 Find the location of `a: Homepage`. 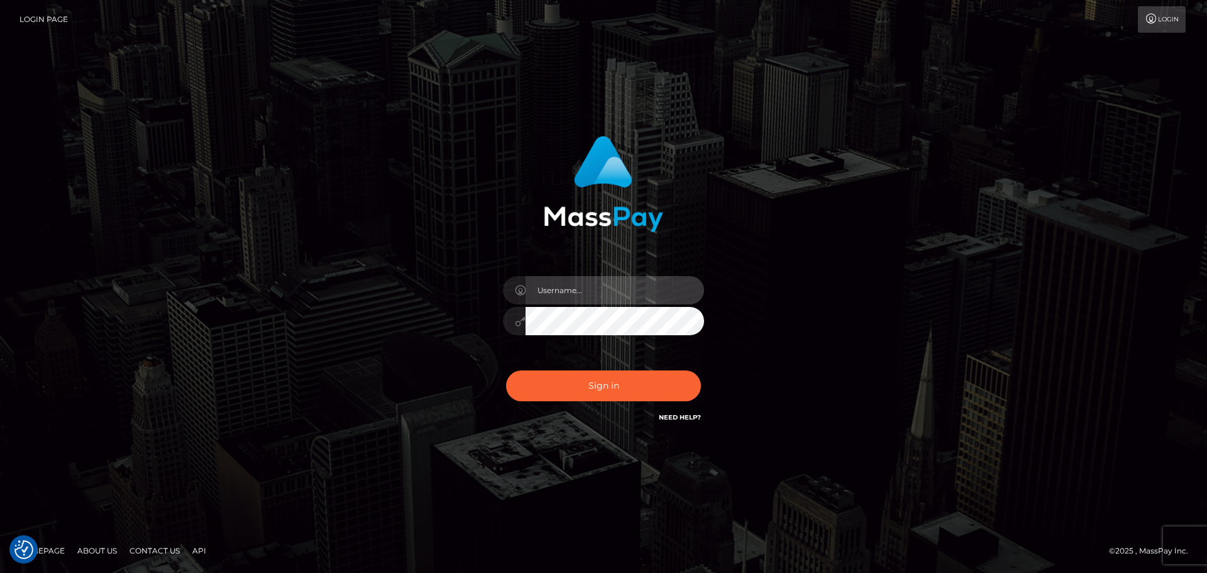

a: Homepage is located at coordinates (41, 550).